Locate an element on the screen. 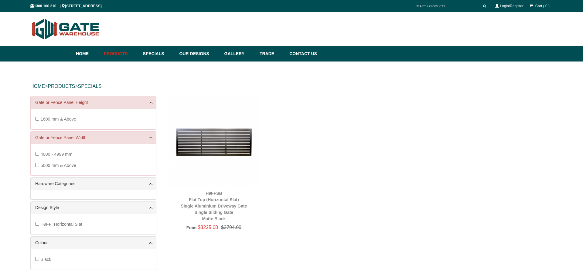  img: H9FFSB - Flat Top (Horizontal Slat) - Single Aluminium Driveway Gate - Single Sliding Gate - Matt... is located at coordinates (214, 141).